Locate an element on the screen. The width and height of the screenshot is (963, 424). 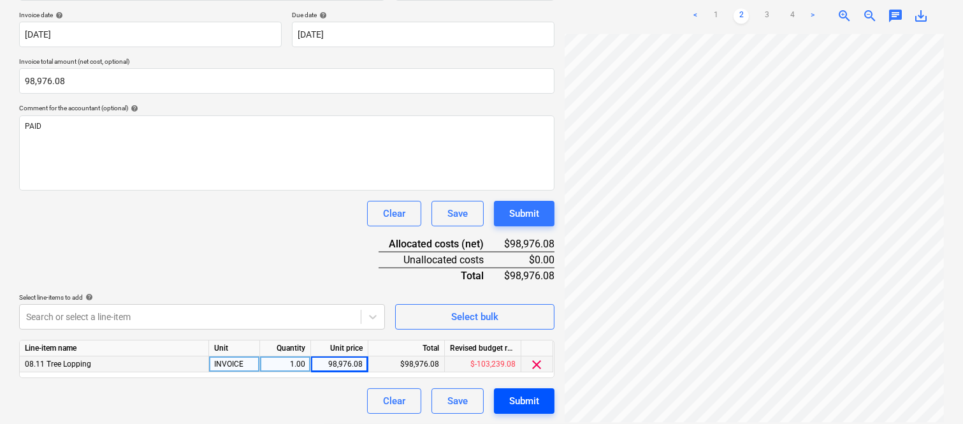
div: Unit price is located at coordinates (340, 348).